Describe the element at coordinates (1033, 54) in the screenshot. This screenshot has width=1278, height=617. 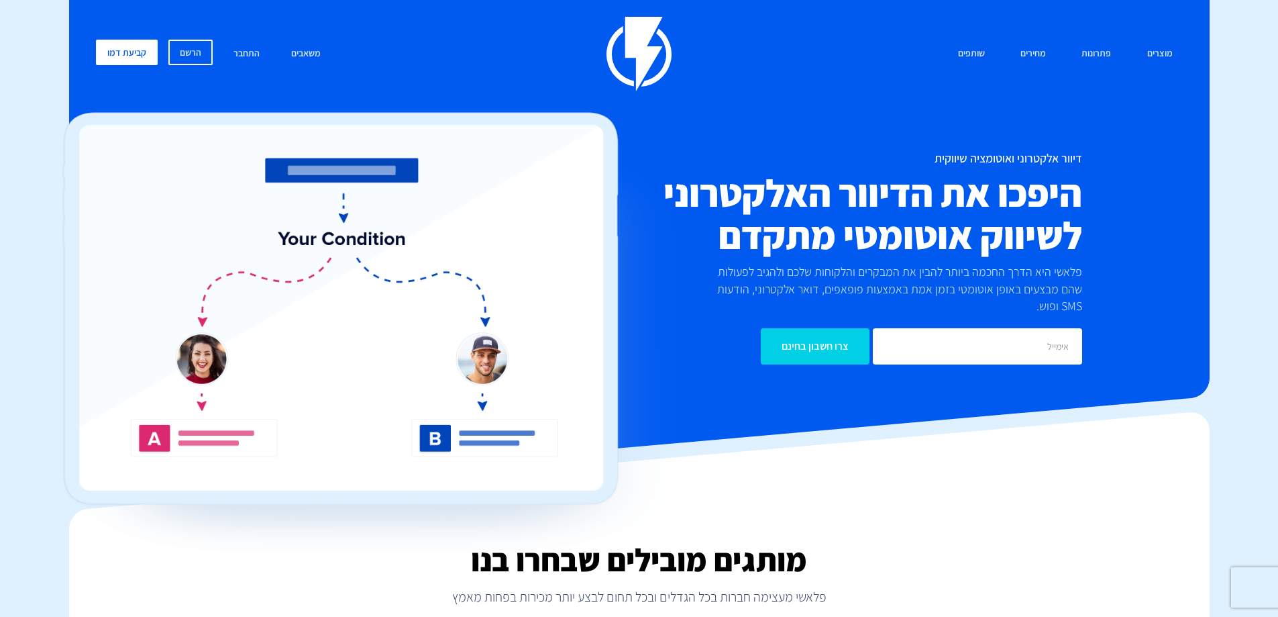
I see `a: מחירים` at that location.